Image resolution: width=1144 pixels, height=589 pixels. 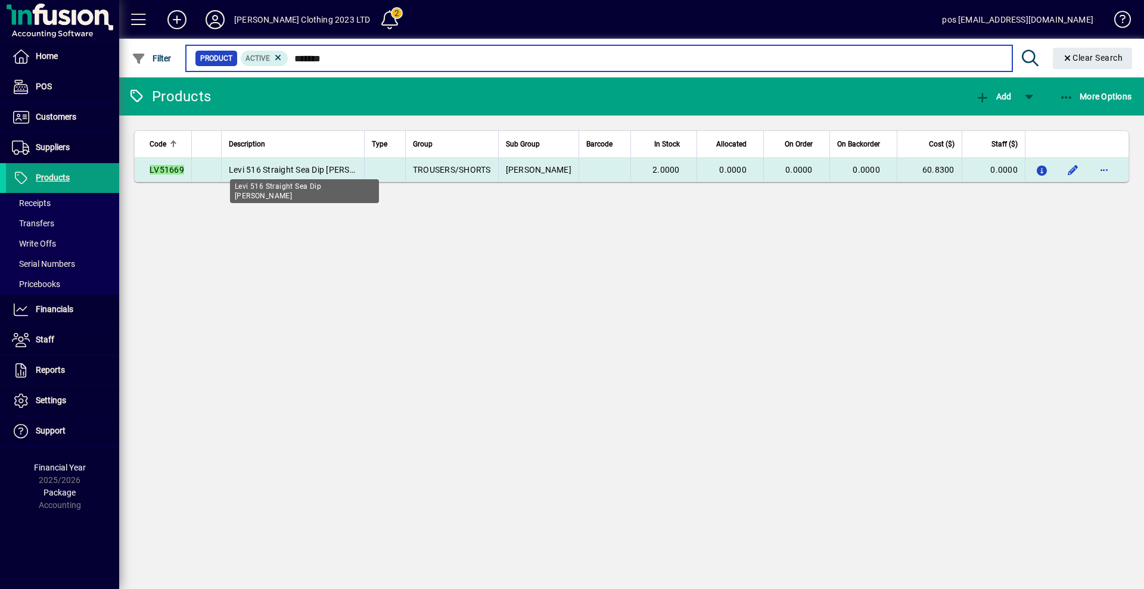 I want to click on span: Staff ($), so click(x=1005, y=144).